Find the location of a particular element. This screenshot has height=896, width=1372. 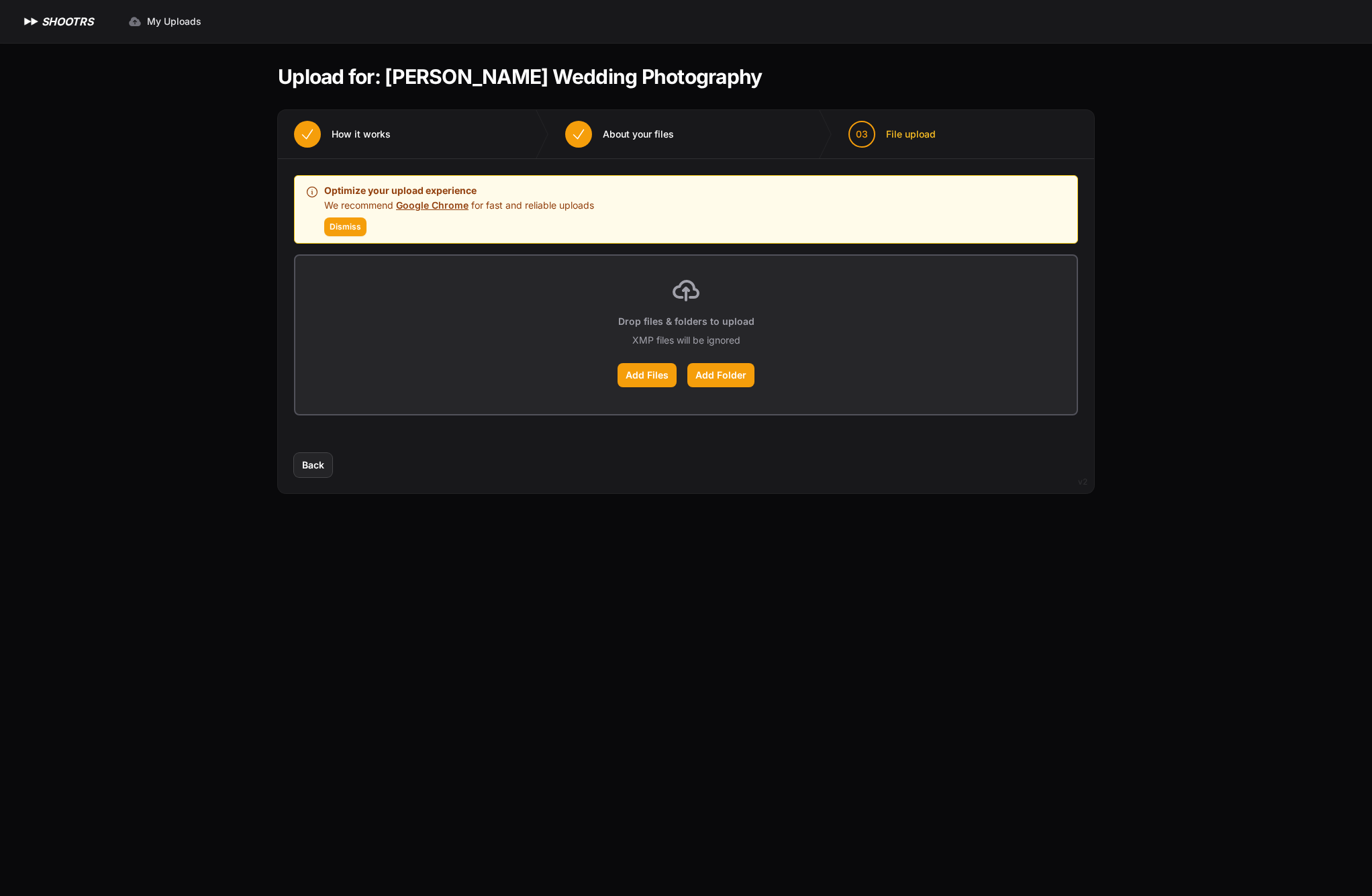

button: About your files is located at coordinates (619, 134).